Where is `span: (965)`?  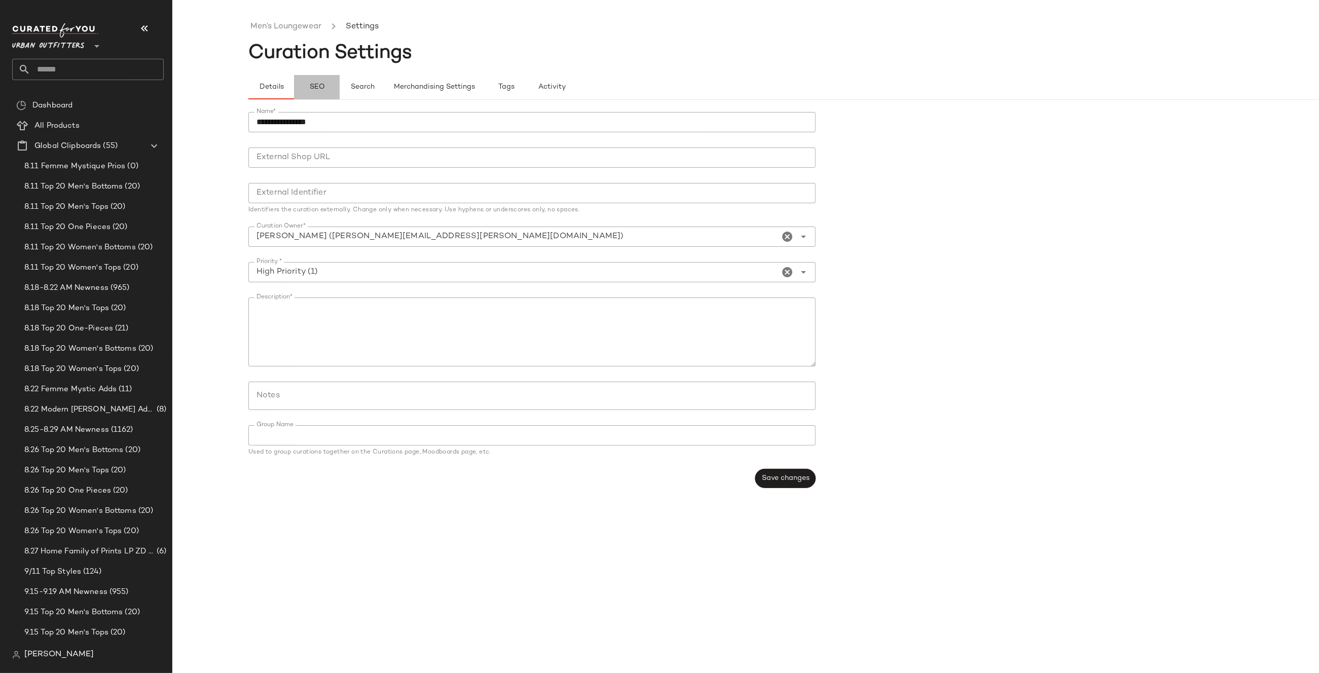 span: (965) is located at coordinates (119, 288).